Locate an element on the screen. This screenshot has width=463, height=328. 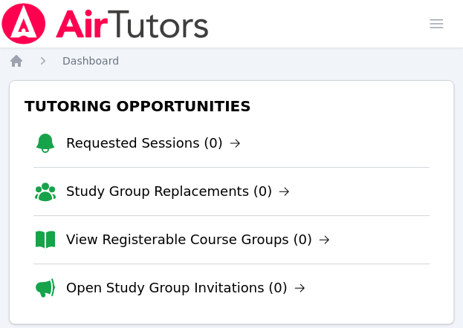
a: View Registerable Course Groups (0) is located at coordinates (198, 240).